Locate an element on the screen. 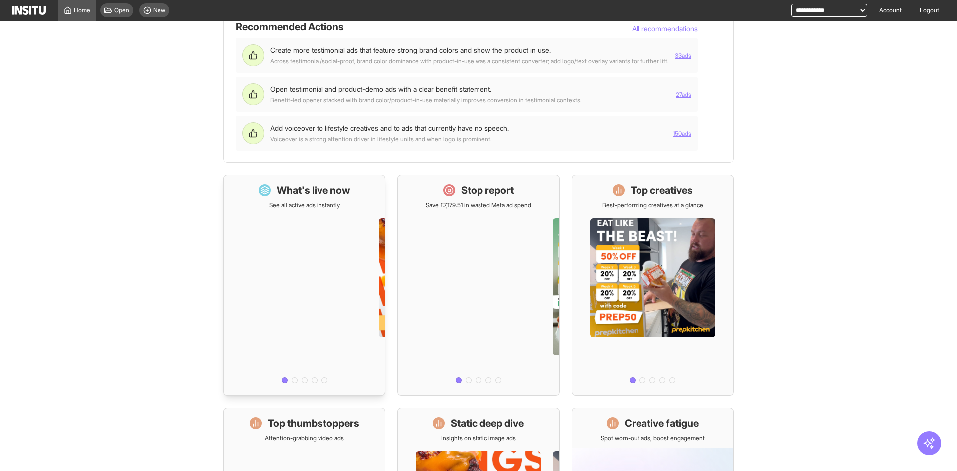  div: Voiceover is a strong attention driver in lifestyle units and when logo is prominent. is located at coordinates (381, 139).